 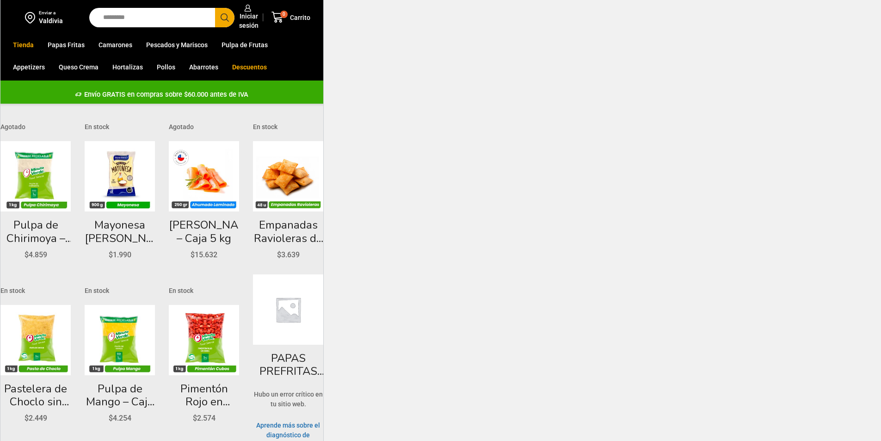 What do you see at coordinates (204, 254) in the screenshot?
I see `bdi: 15.632` at bounding box center [204, 254].